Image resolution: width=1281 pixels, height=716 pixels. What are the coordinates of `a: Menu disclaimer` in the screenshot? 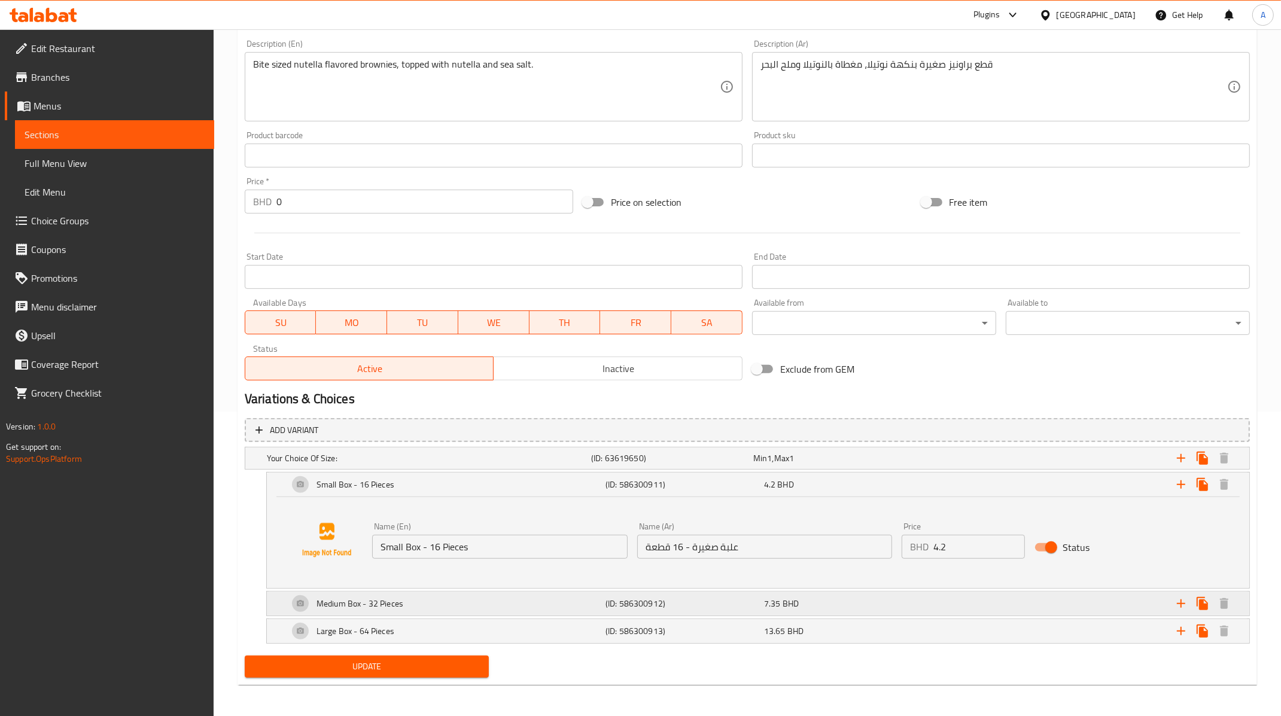 It's located at (109, 307).